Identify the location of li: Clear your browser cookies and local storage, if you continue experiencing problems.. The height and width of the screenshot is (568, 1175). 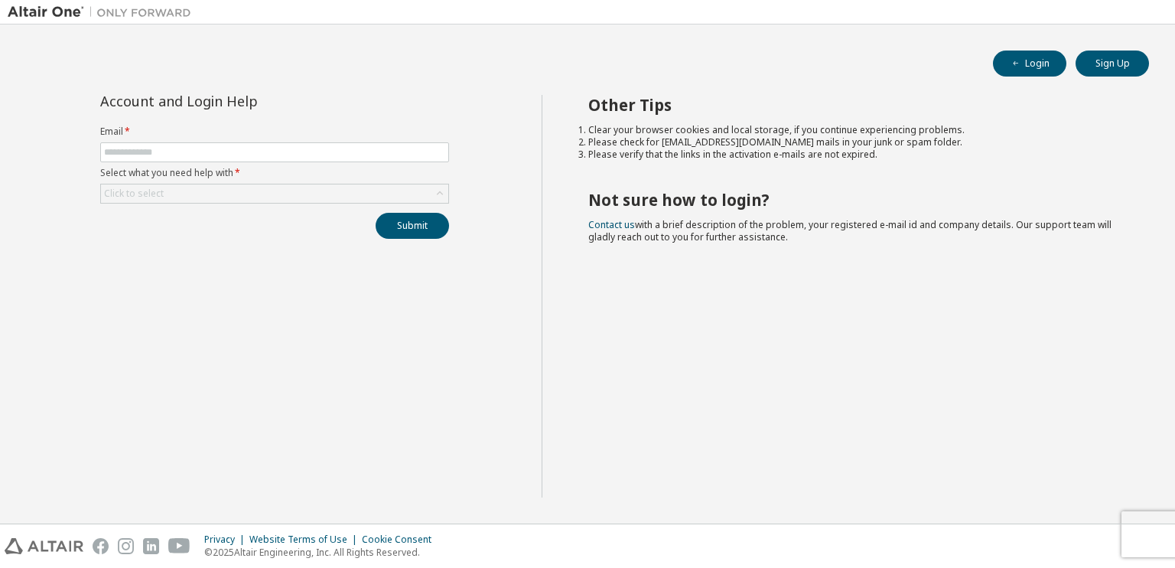
(855, 130).